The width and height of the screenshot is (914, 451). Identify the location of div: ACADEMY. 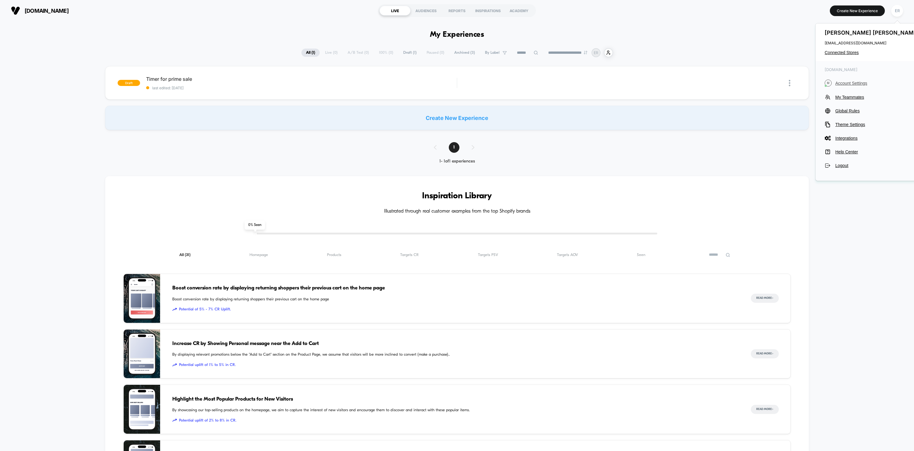
(519, 11).